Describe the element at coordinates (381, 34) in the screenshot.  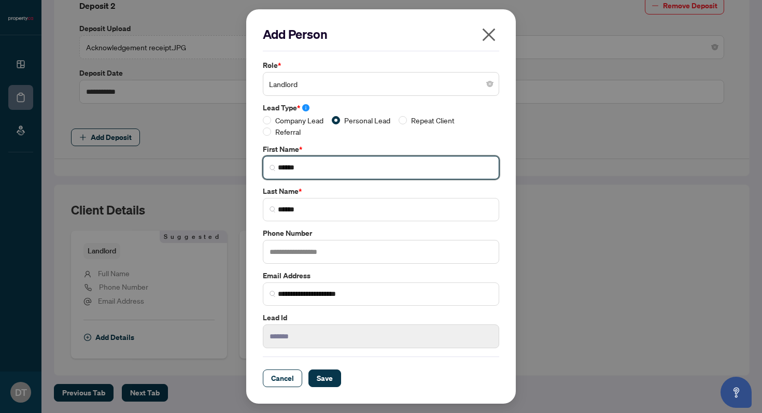
I see `h2: Add Person` at that location.